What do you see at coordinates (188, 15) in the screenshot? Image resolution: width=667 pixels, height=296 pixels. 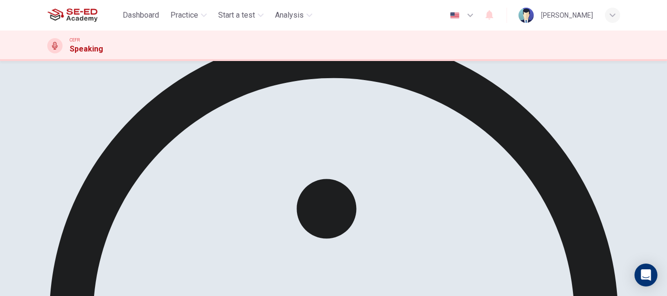 I see `button: Practice` at bounding box center [188, 15].